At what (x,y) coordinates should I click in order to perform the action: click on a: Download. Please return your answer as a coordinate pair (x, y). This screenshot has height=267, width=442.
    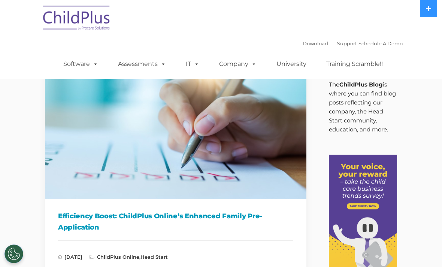
    Looking at the image, I should click on (316, 43).